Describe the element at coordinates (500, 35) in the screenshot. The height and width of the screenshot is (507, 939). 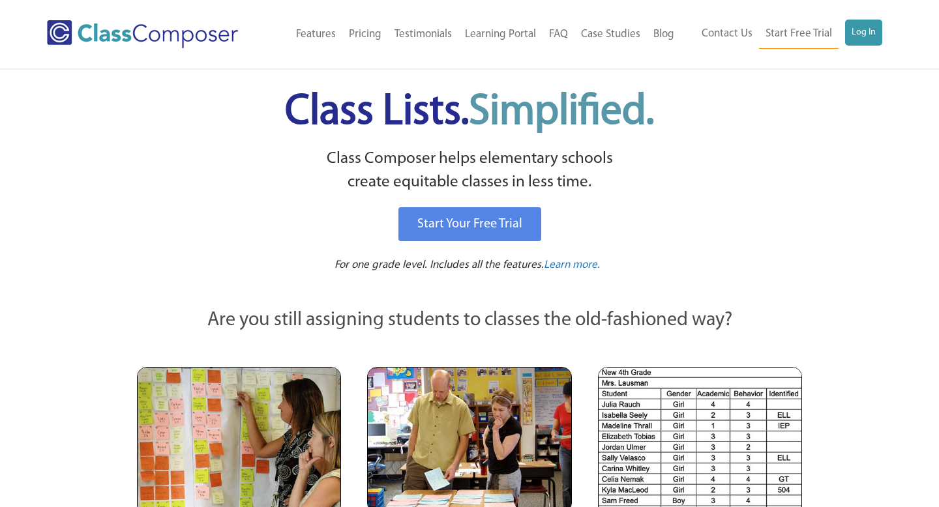
I see `a: Learning Portal` at that location.